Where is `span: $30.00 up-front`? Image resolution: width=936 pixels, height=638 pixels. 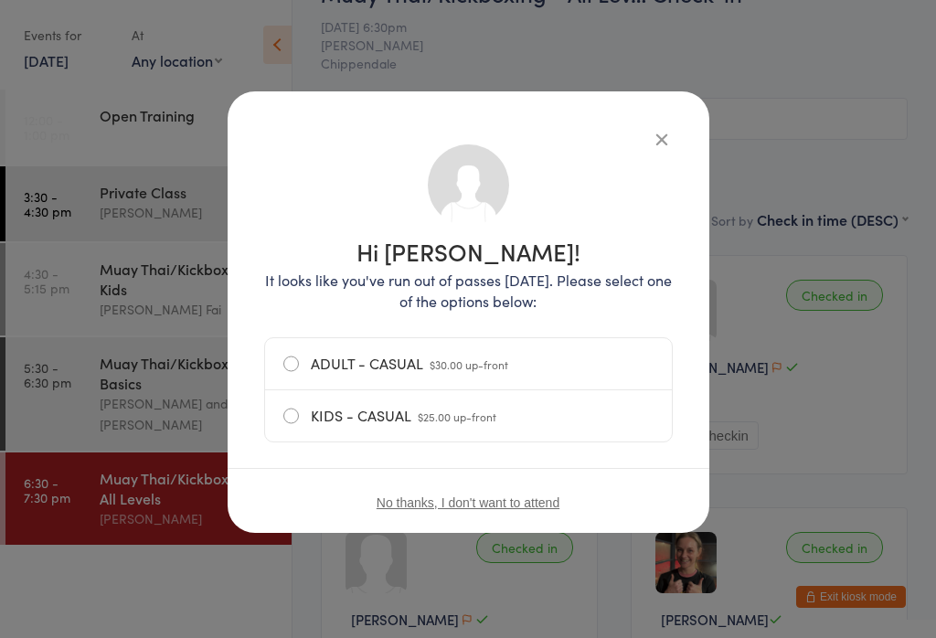
span: $30.00 up-front is located at coordinates (469, 364).